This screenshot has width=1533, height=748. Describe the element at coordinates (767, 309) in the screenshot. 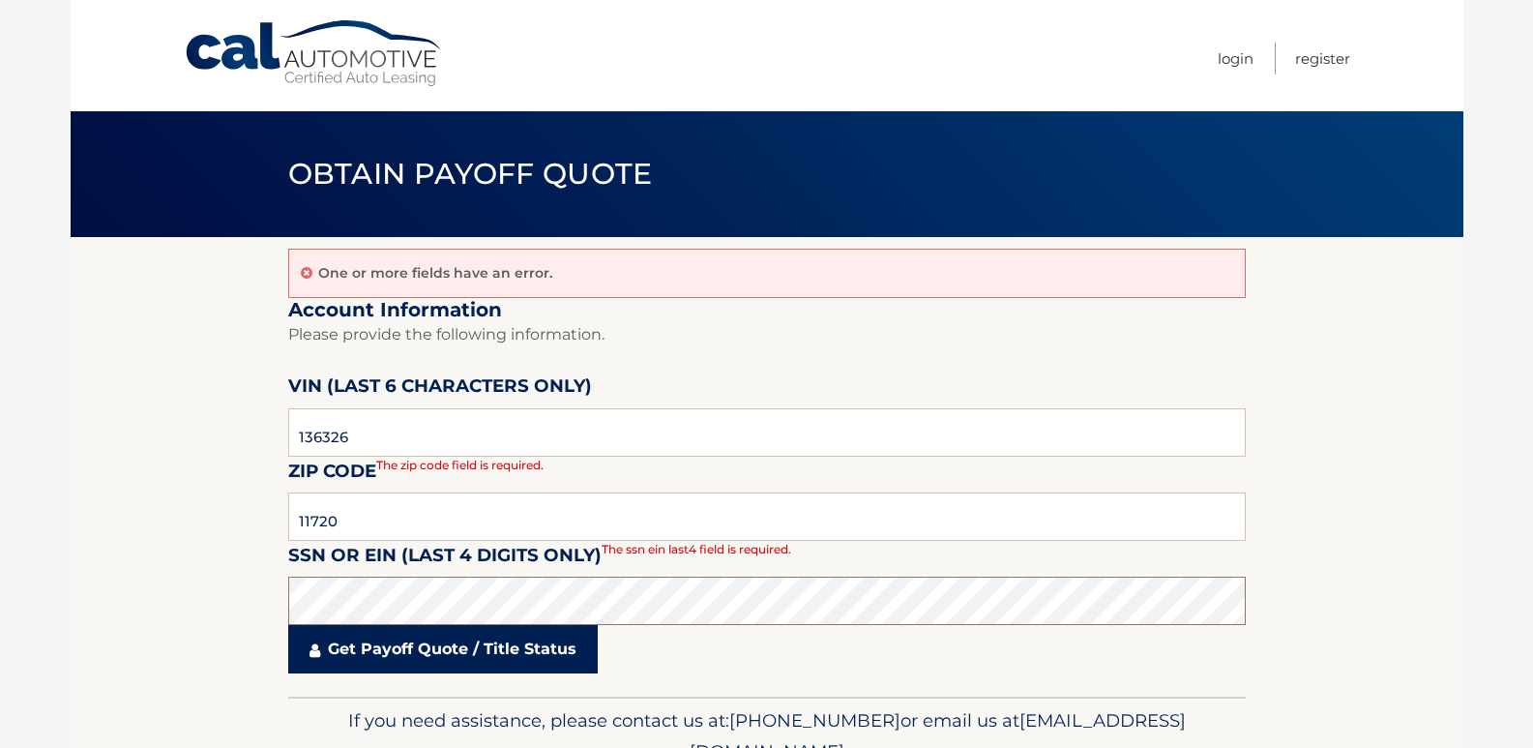

I see `h2: Account Information` at that location.